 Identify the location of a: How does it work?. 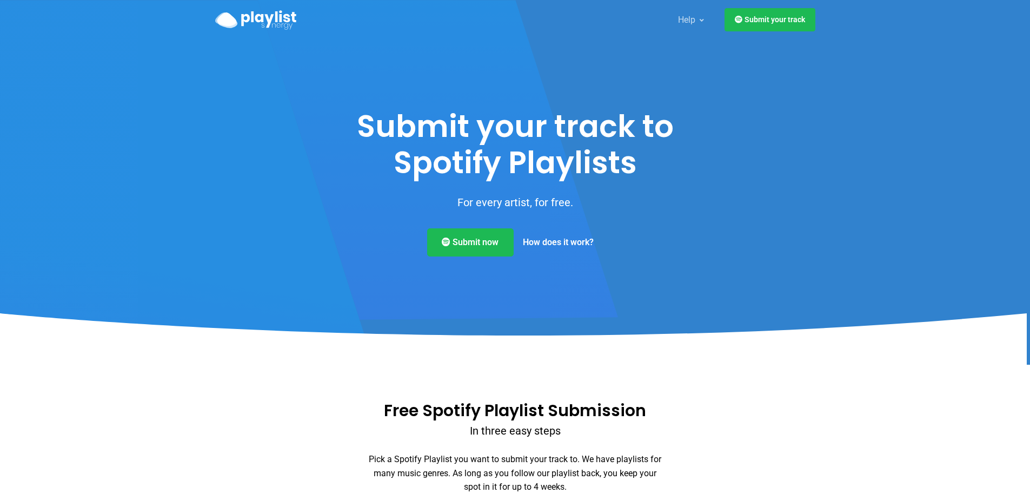
(558, 242).